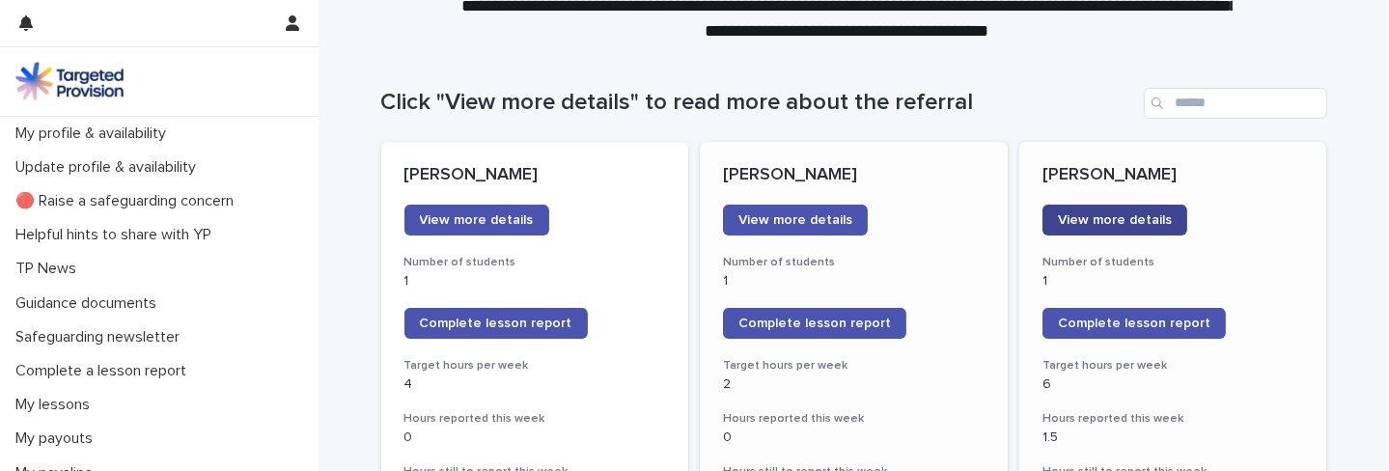  What do you see at coordinates (1236, 103) in the screenshot?
I see `div: Search` at bounding box center [1236, 103].